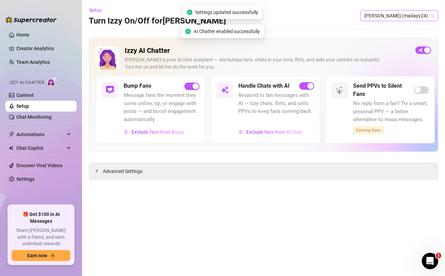  I want to click on span: team, so click(432, 16).